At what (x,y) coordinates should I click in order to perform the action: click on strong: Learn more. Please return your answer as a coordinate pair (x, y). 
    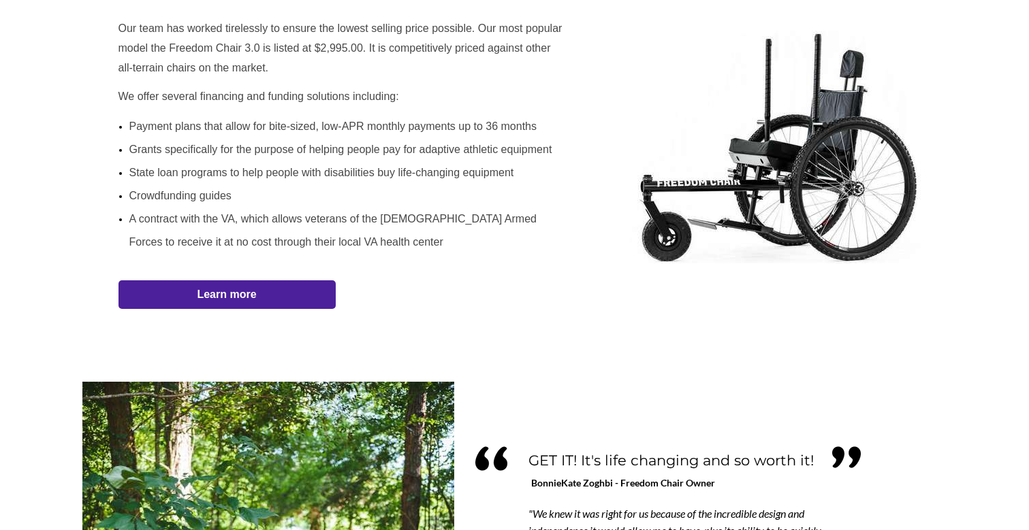
    Looking at the image, I should click on (226, 294).